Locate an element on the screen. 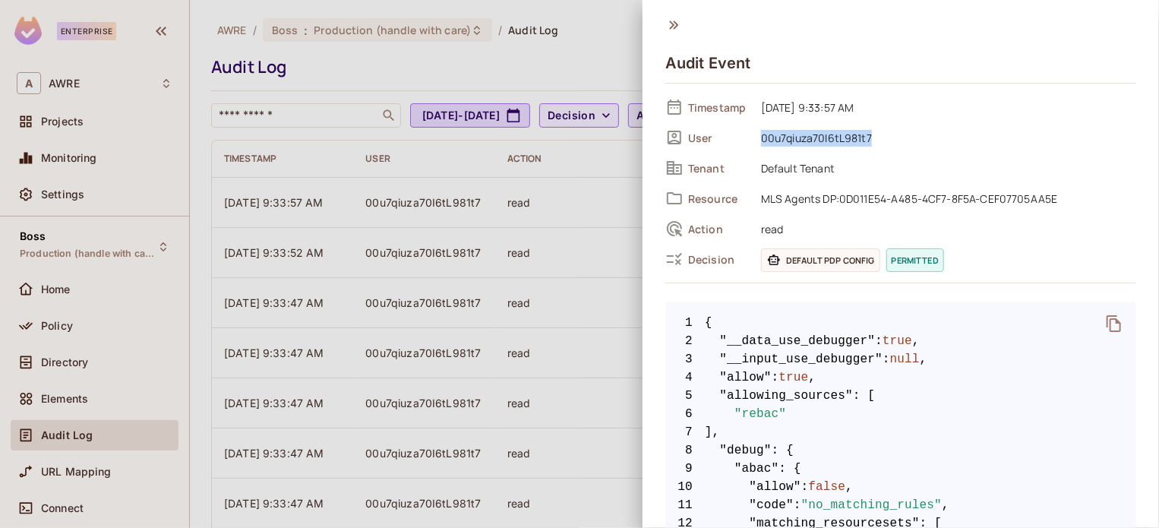 The height and width of the screenshot is (528, 1159). span: 3 is located at coordinates (685, 359).